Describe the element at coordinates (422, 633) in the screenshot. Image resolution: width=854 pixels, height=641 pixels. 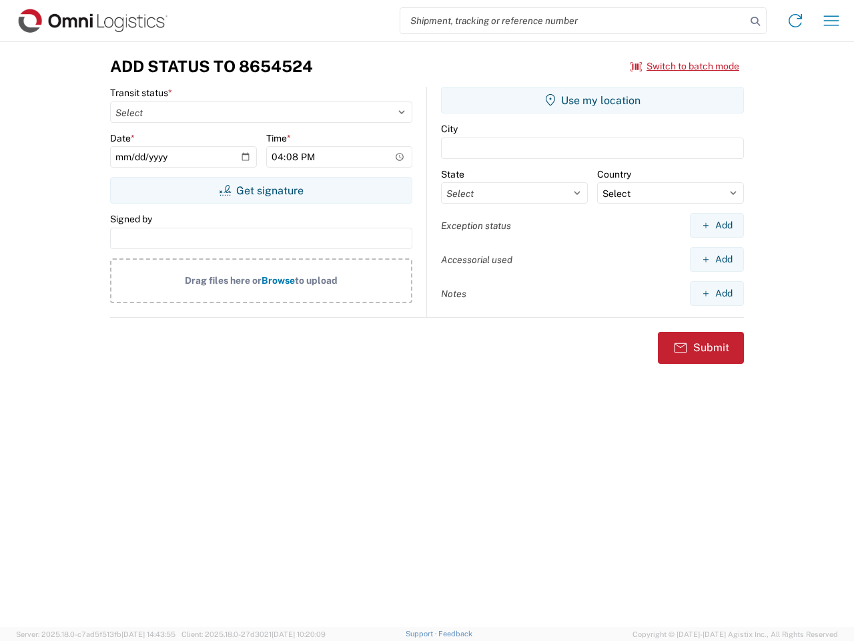
I see `a: Support` at that location.